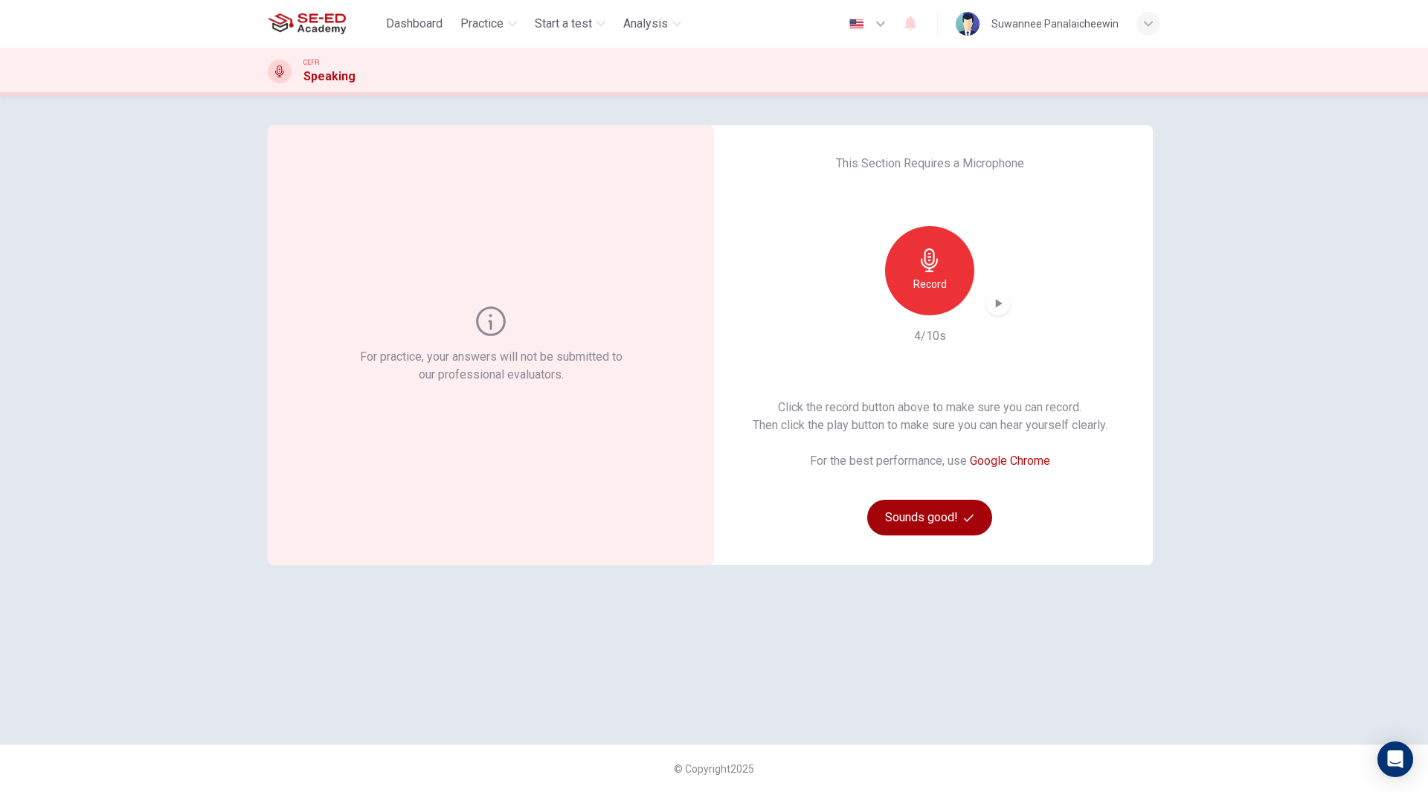  Describe the element at coordinates (646, 24) in the screenshot. I see `span: Analysis` at that location.